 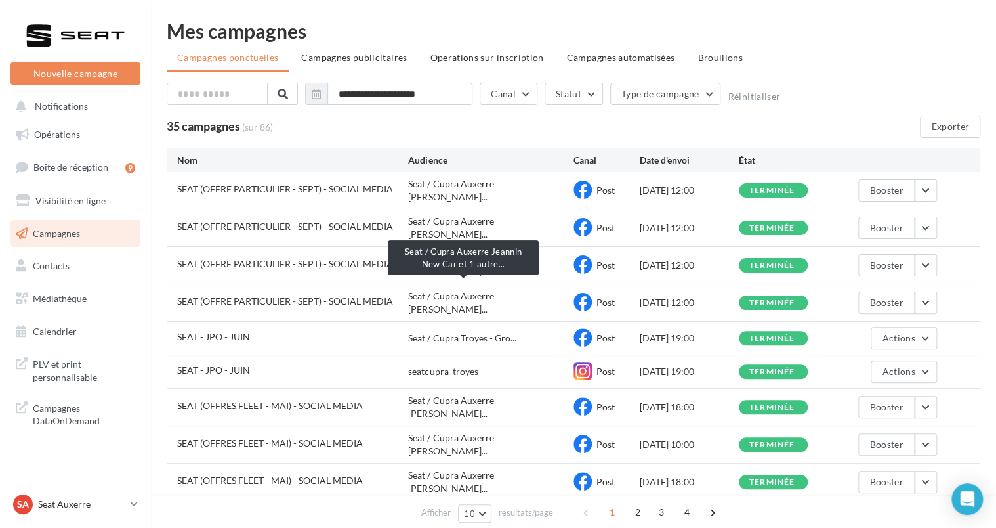 I want to click on a: Médiathèque, so click(x=75, y=299).